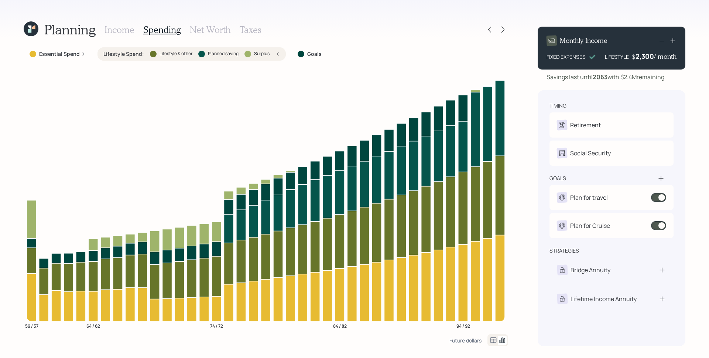 Image resolution: width=709 pixels, height=358 pixels. I want to click on label: Lifestyle & other, so click(176, 54).